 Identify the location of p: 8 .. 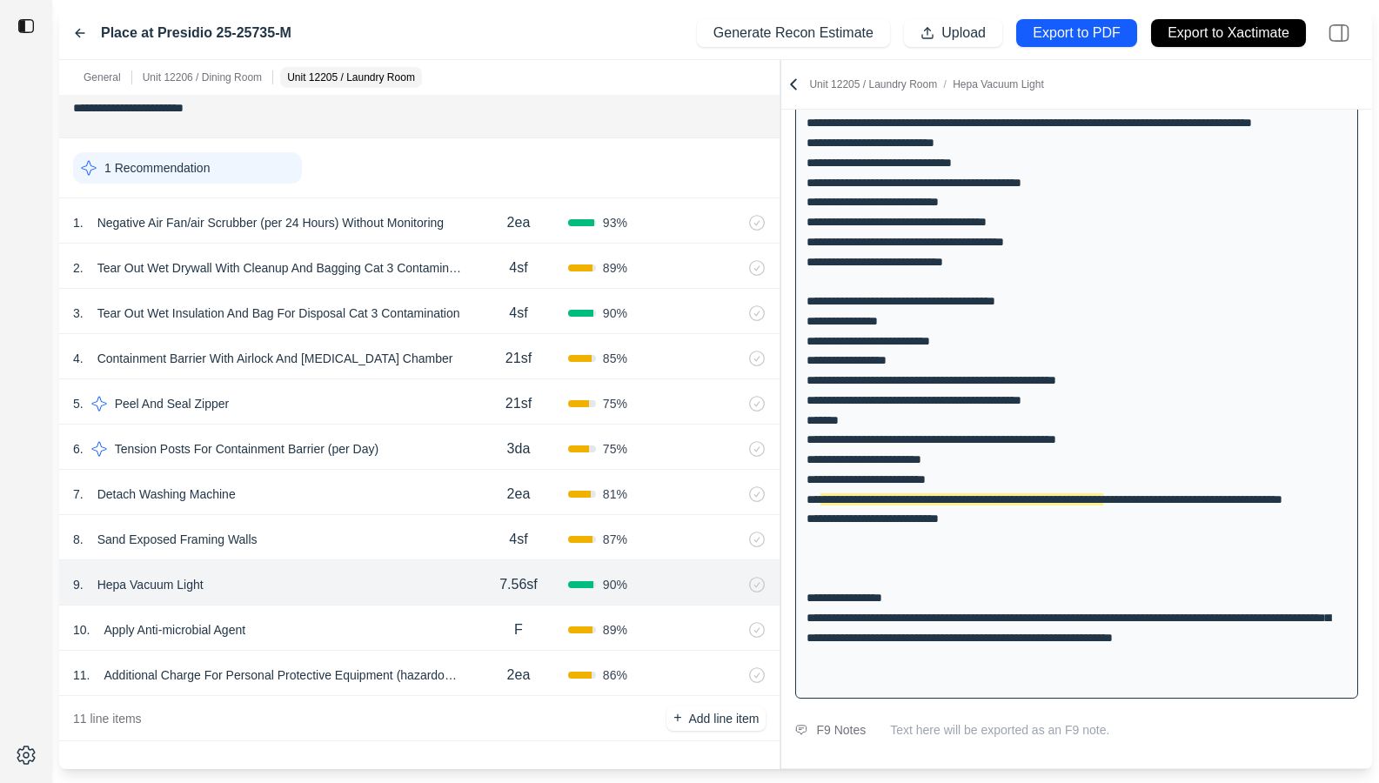
(78, 539).